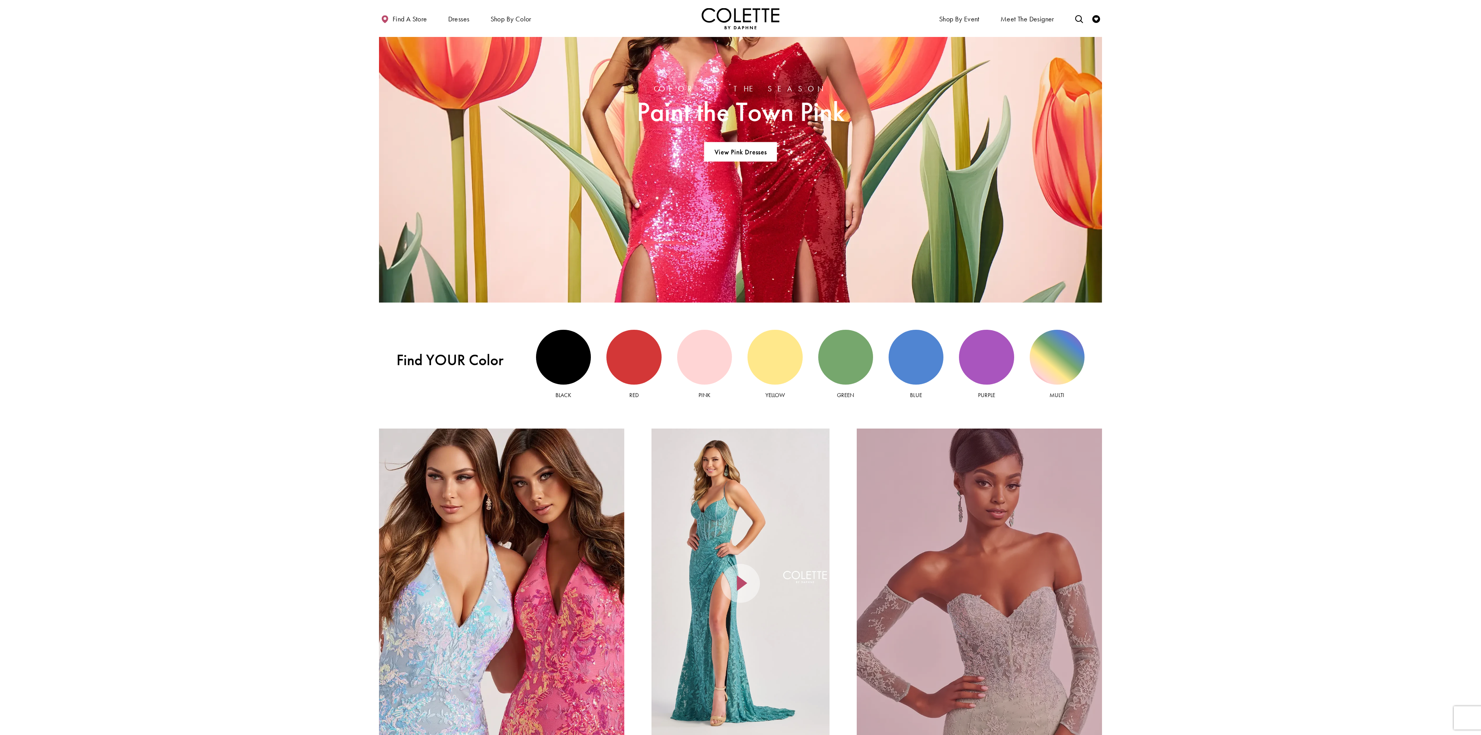 Image resolution: width=1481 pixels, height=735 pixels. What do you see at coordinates (845, 357) in the screenshot?
I see `div: Green view` at bounding box center [845, 357].